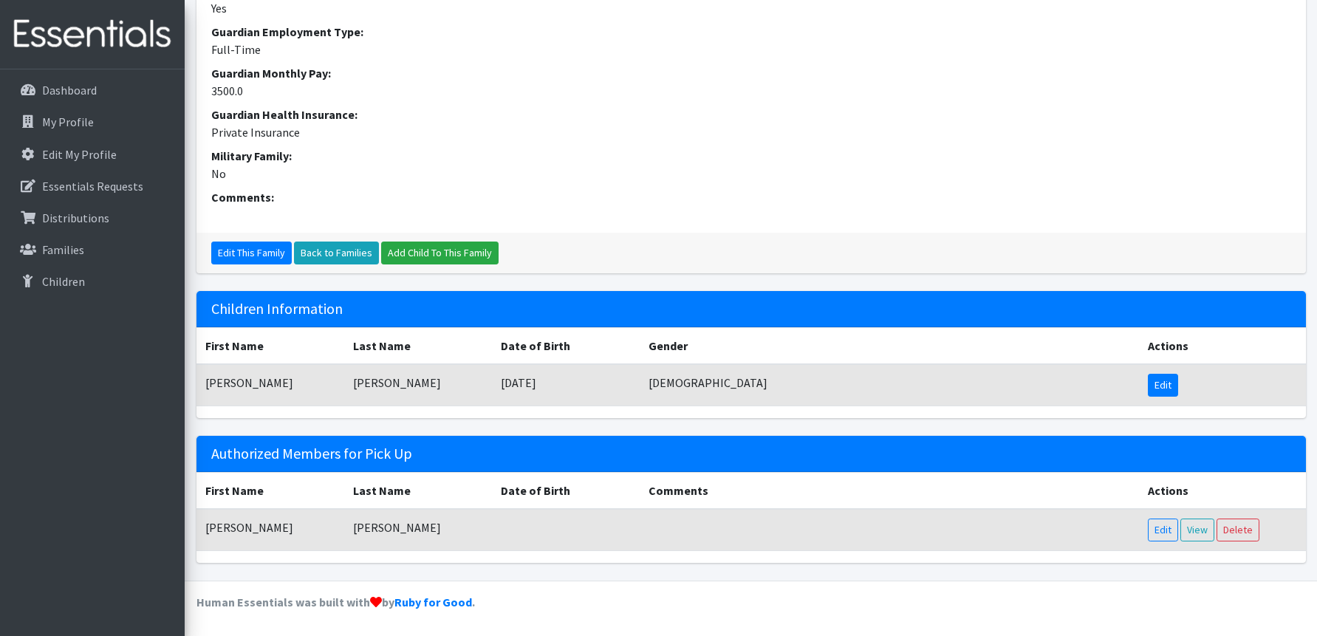  Describe the element at coordinates (75, 218) in the screenshot. I see `p: Distributions` at that location.